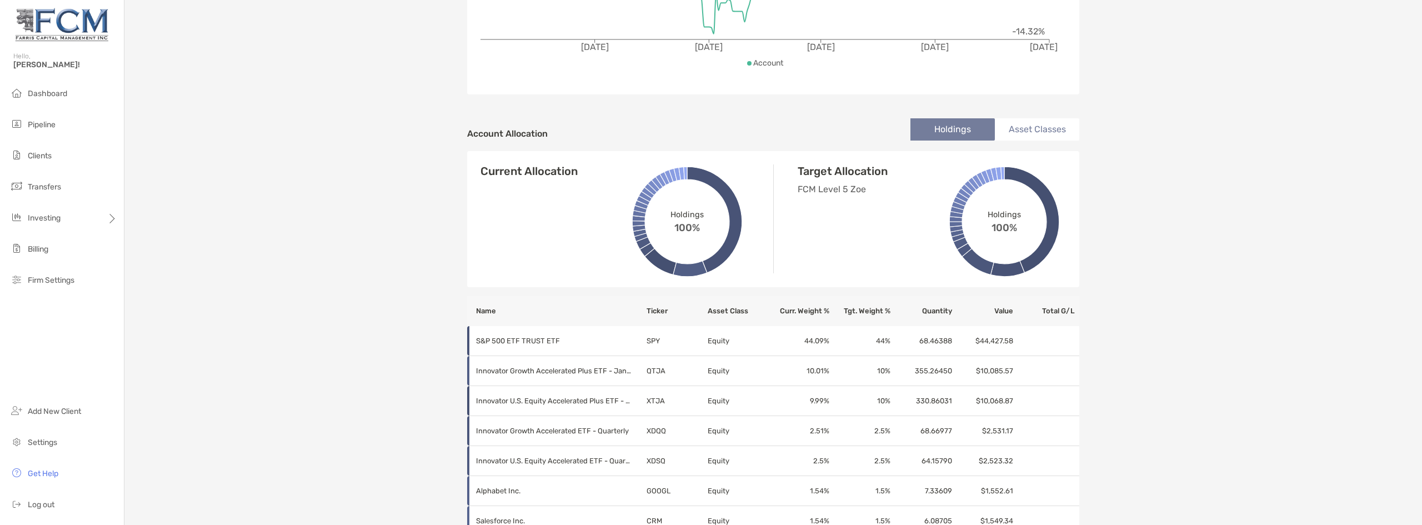  What do you see at coordinates (983, 311) in the screenshot?
I see `th: Value` at bounding box center [983, 311].